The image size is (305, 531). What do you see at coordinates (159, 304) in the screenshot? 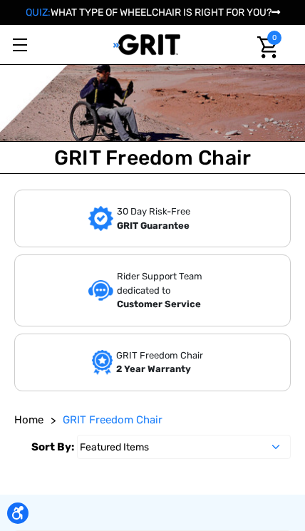
I see `strong: Customer Service` at bounding box center [159, 304].